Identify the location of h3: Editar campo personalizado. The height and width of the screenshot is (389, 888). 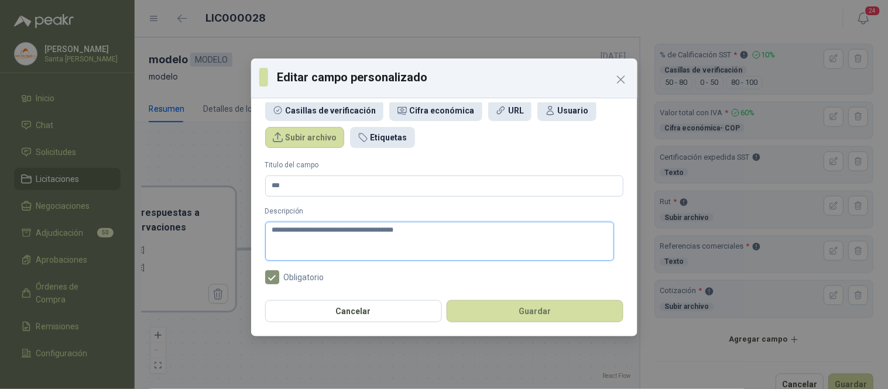
(453, 77).